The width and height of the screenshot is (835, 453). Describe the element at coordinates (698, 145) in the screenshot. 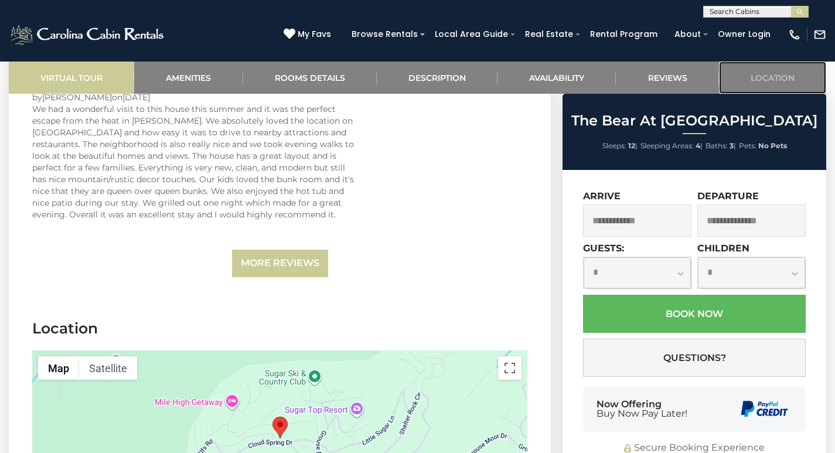

I see `strong: 4` at that location.